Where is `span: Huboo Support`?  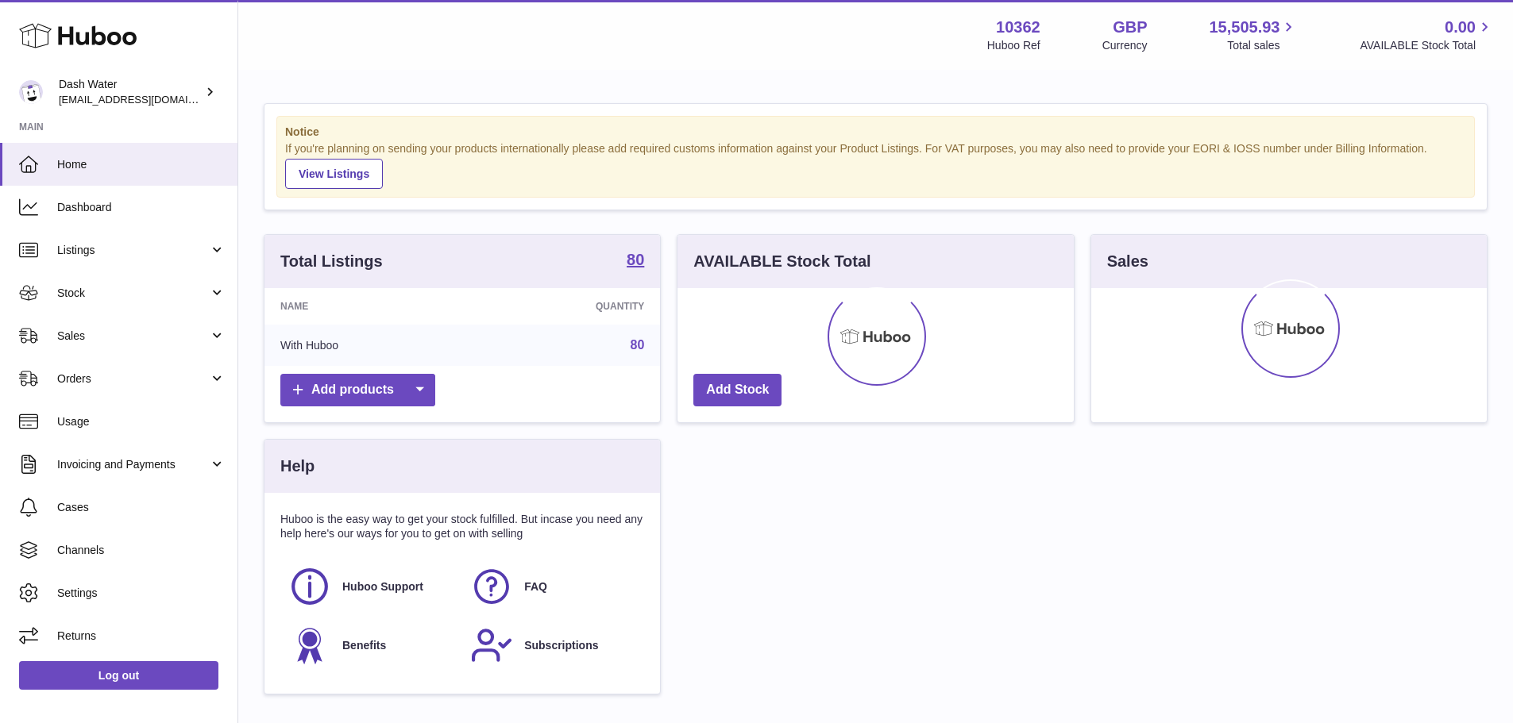 span: Huboo Support is located at coordinates (383, 587).